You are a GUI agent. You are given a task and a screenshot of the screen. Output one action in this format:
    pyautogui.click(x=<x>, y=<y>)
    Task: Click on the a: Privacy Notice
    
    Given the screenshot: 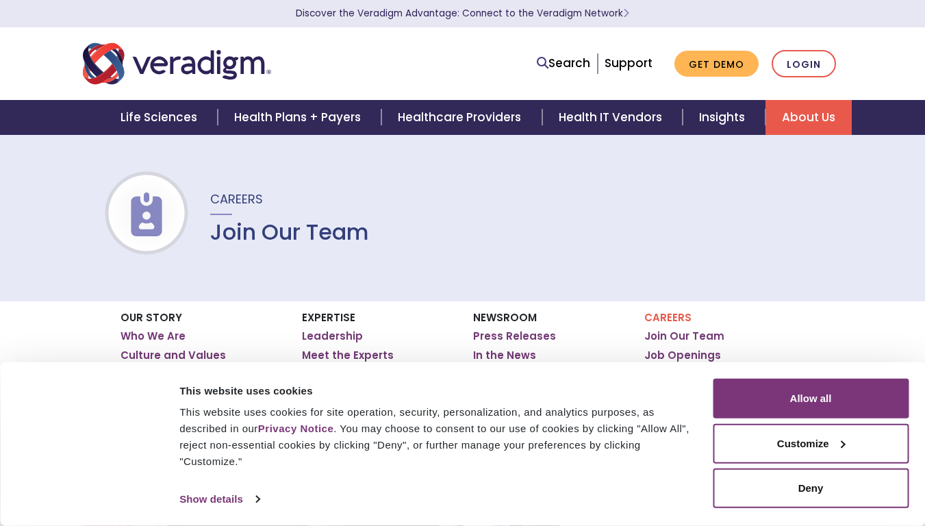 What is the action you would take?
    pyautogui.click(x=296, y=428)
    